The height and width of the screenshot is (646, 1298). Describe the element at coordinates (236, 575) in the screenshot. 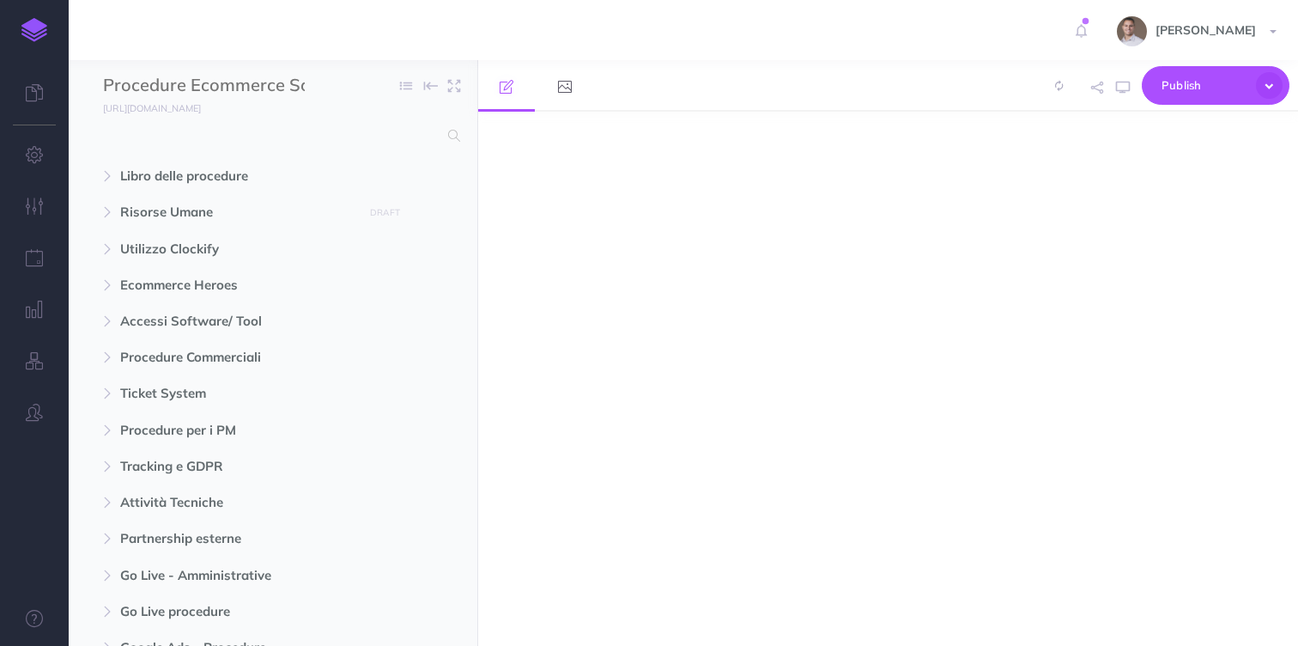

I see `span: Go Live - Amministrative` at that location.